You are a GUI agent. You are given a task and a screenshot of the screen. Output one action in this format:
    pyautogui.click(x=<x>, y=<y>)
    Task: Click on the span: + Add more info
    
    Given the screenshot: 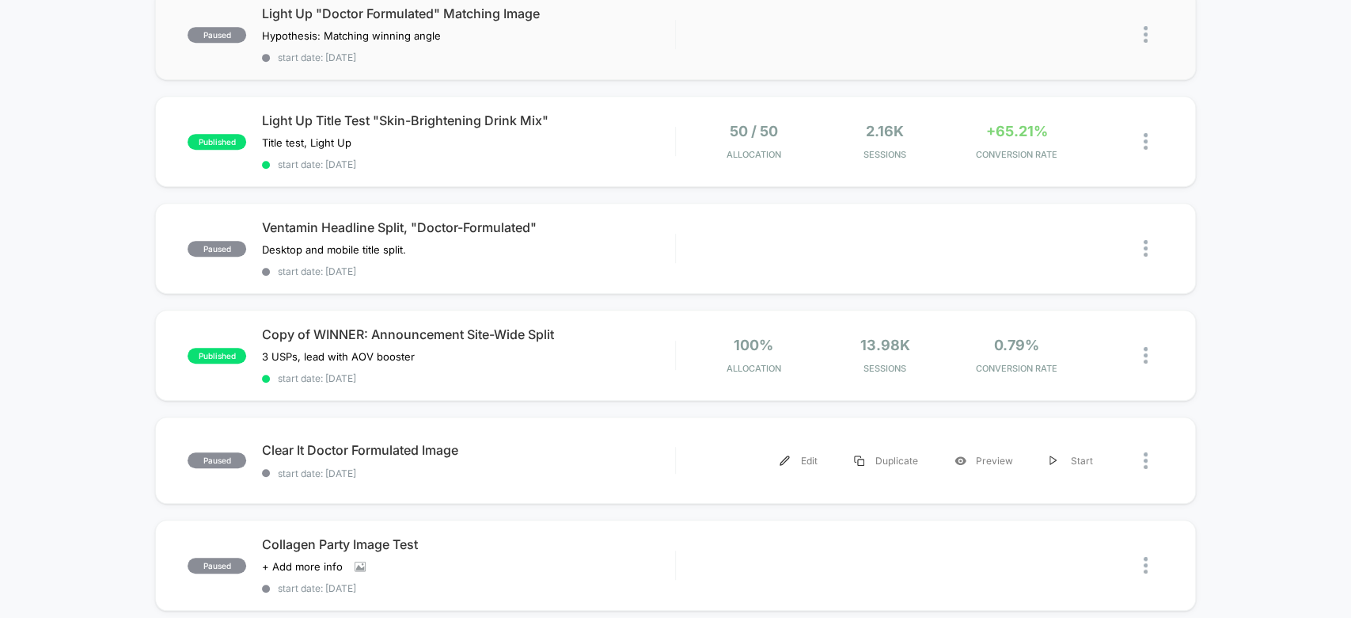 What is the action you would take?
    pyautogui.click(x=302, y=566)
    